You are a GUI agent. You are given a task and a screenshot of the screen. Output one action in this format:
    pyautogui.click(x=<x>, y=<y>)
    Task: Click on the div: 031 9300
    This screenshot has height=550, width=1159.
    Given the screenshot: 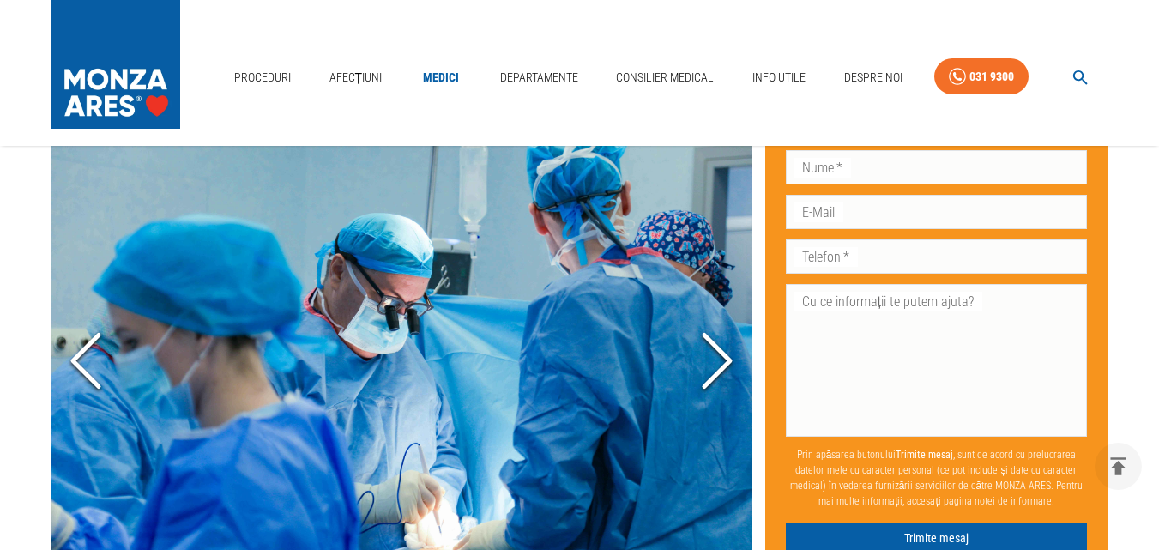 What is the action you would take?
    pyautogui.click(x=992, y=76)
    